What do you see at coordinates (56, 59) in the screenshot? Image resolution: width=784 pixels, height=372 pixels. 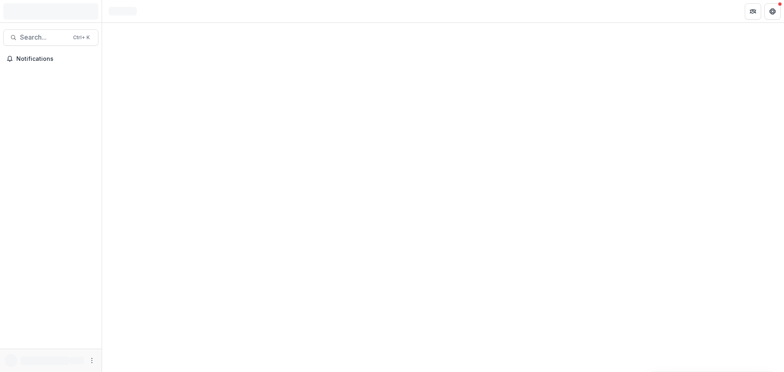 I see `span: Notifications` at bounding box center [56, 59].